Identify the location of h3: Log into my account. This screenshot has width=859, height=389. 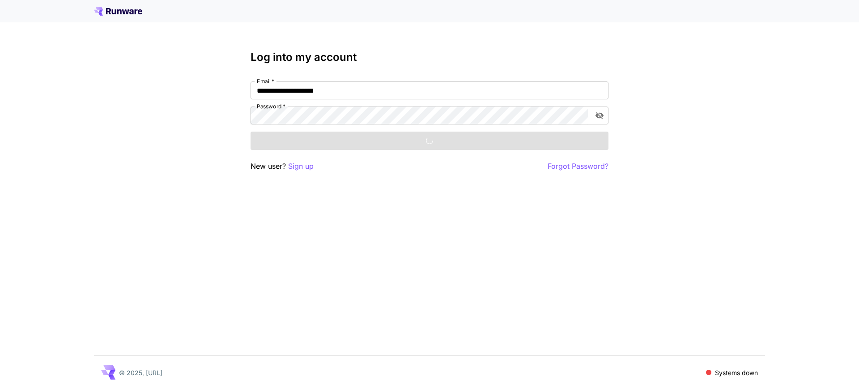
(430, 57).